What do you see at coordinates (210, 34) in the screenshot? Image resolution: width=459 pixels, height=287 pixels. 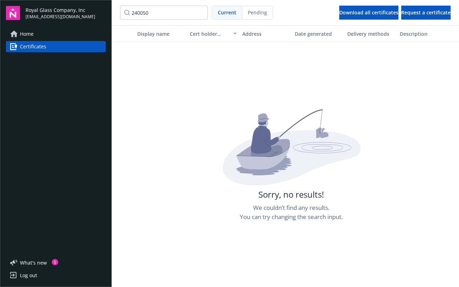 I see `div: Cert holder name` at bounding box center [210, 34].